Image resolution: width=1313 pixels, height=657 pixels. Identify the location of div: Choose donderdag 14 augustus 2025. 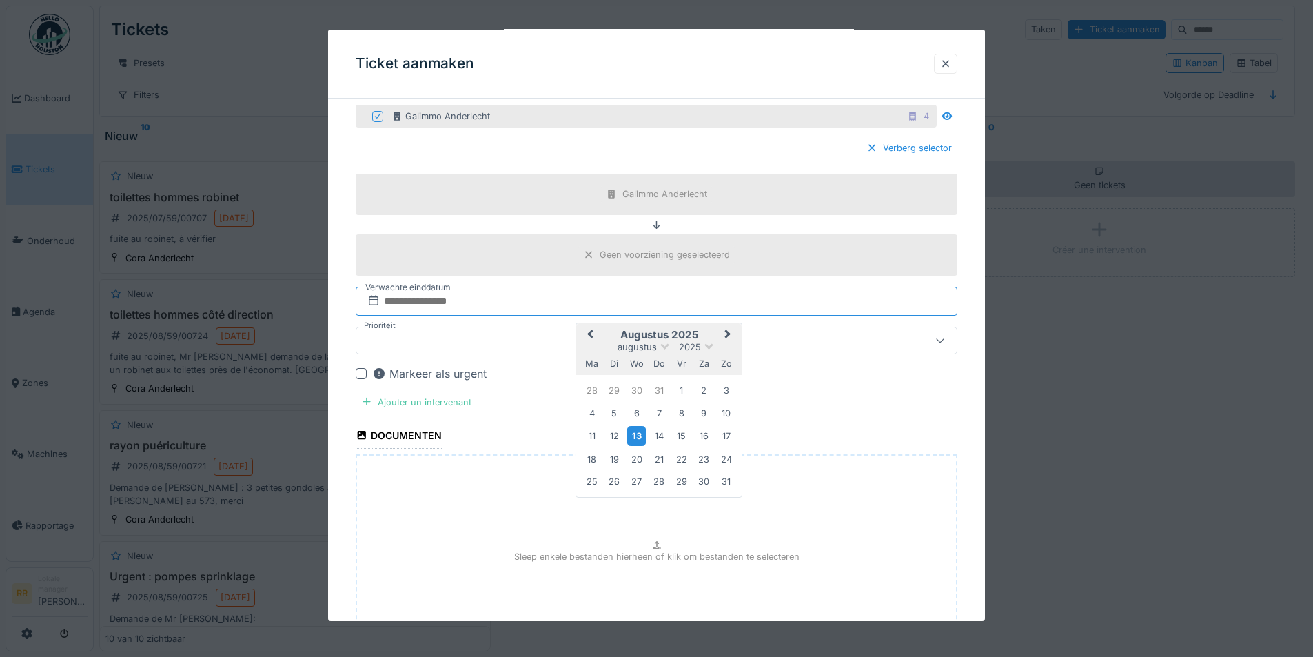
(659, 436).